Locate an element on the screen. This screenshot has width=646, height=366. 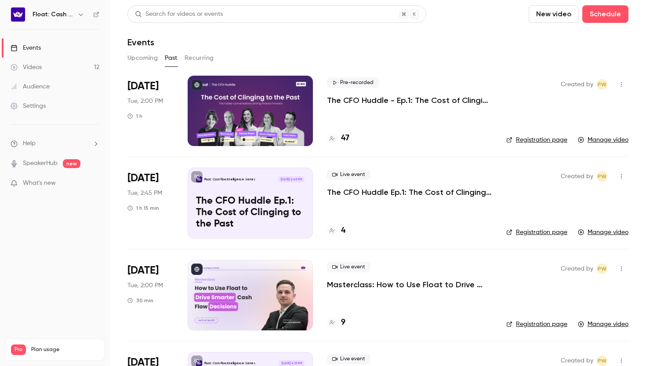
h4: 9 is located at coordinates (343, 322).